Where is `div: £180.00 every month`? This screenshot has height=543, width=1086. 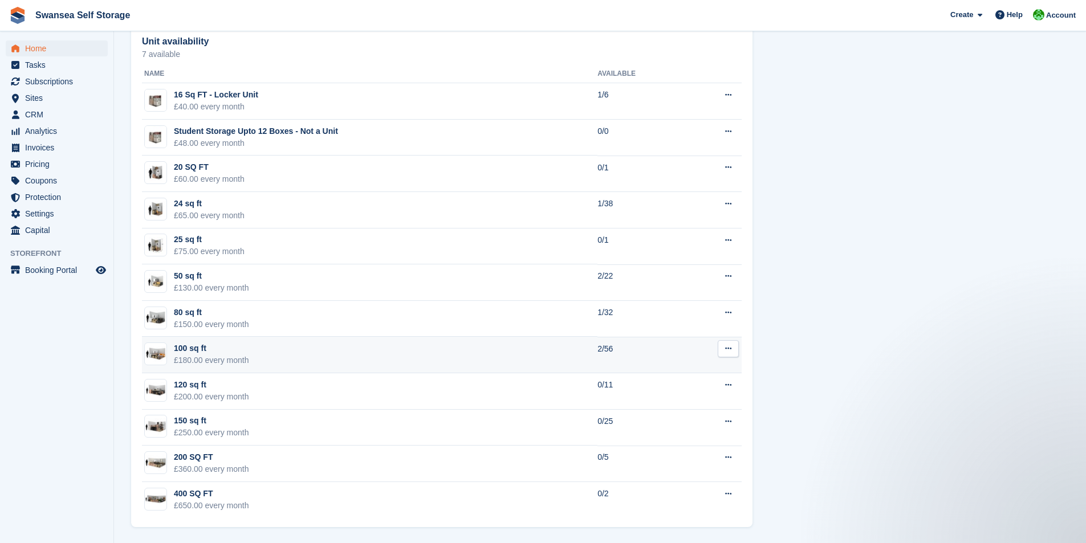 div: £180.00 every month is located at coordinates (211, 360).